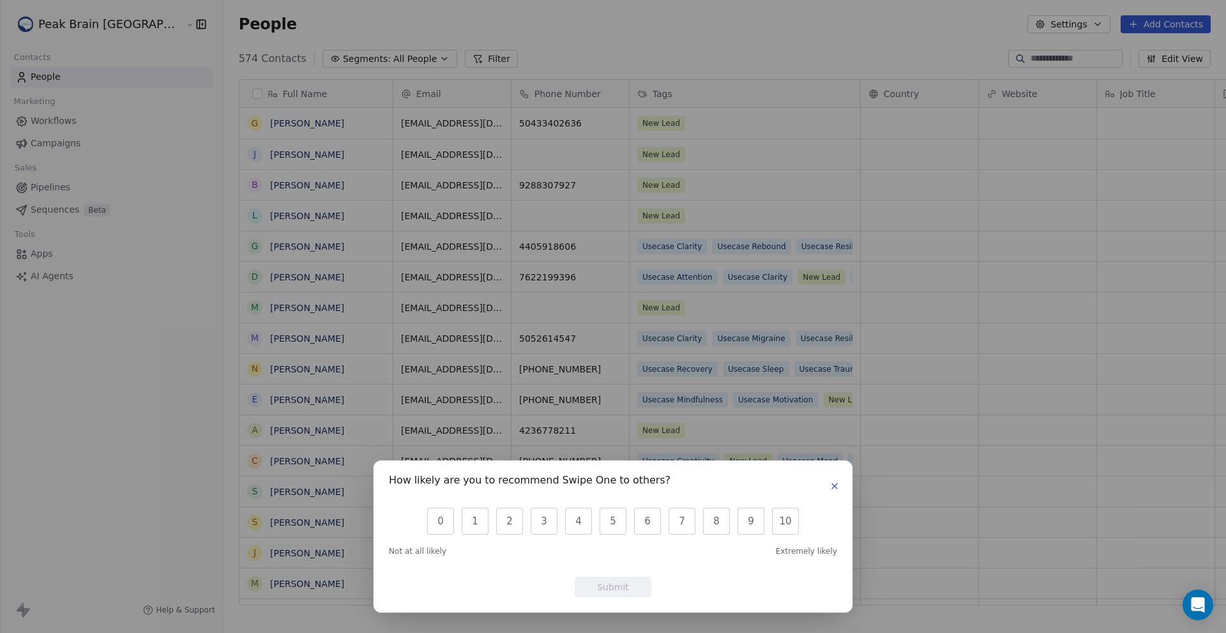 Image resolution: width=1226 pixels, height=633 pixels. I want to click on button: 3, so click(544, 521).